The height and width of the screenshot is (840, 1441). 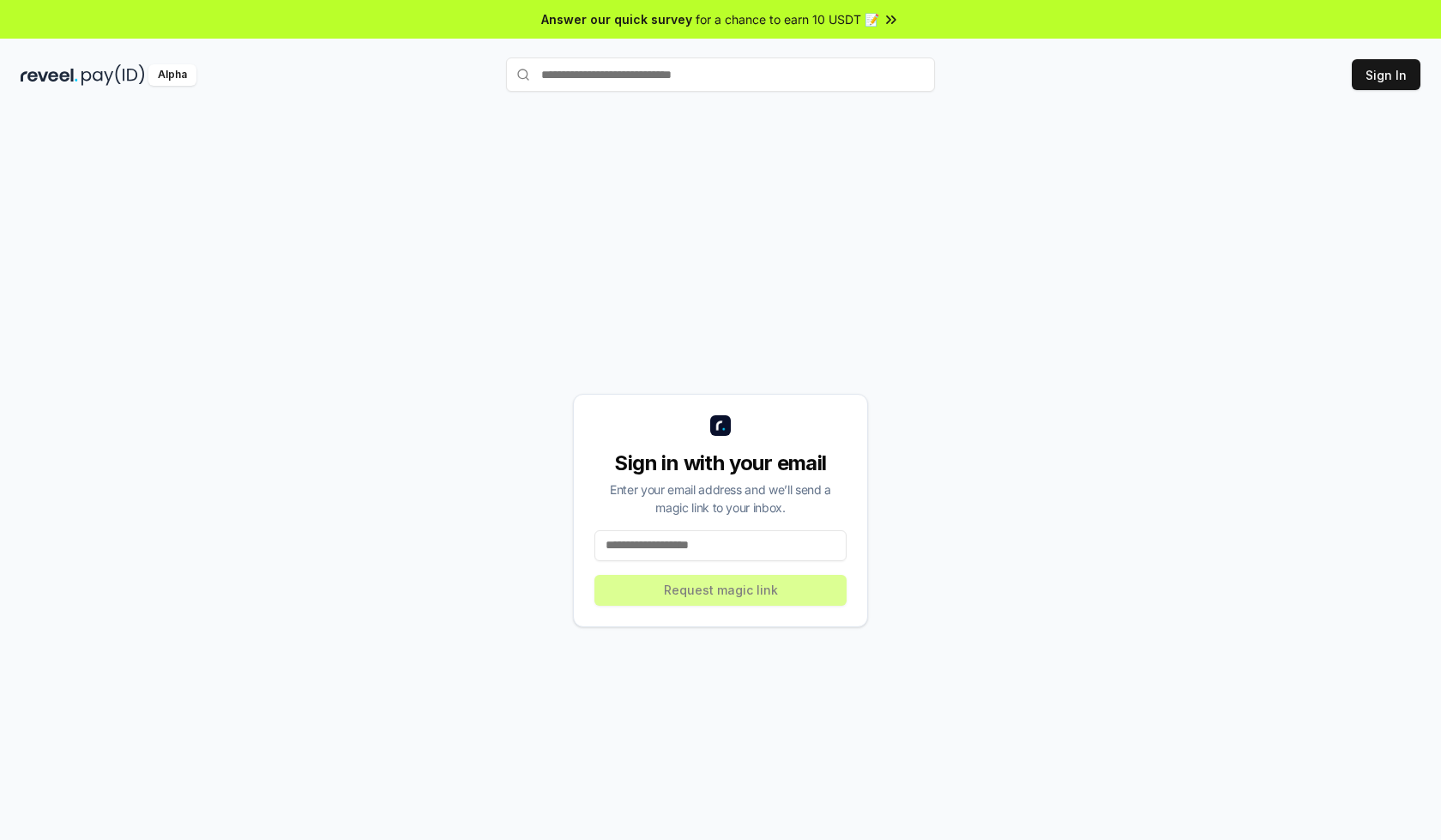 I want to click on div: Sign in with your email, so click(x=720, y=463).